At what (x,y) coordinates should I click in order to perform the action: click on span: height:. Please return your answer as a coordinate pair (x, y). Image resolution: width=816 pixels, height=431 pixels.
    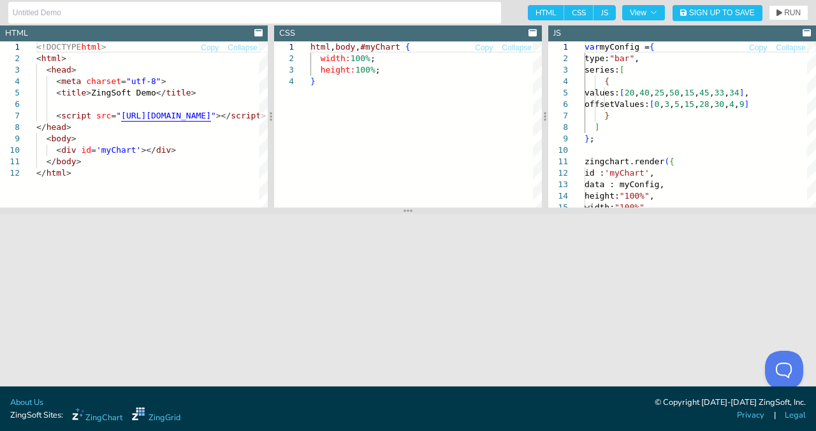
    Looking at the image, I should click on (338, 69).